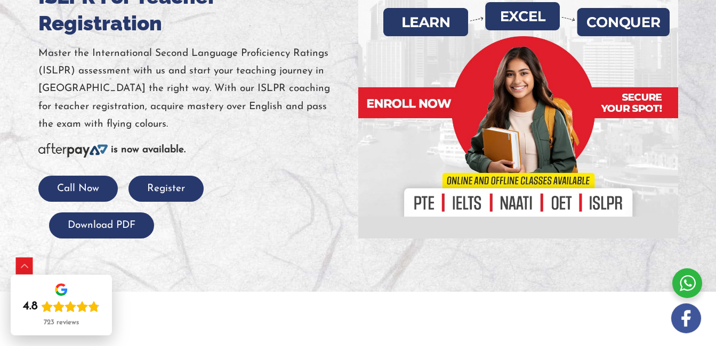 This screenshot has height=346, width=716. What do you see at coordinates (61, 323) in the screenshot?
I see `div: 723 reviews` at bounding box center [61, 323].